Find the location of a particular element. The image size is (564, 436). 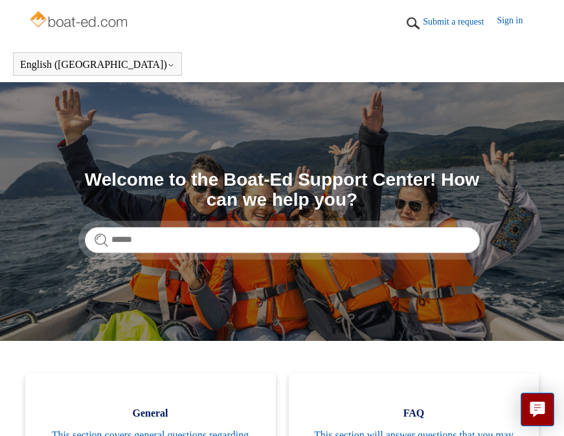

input: Search is located at coordinates (282, 240).